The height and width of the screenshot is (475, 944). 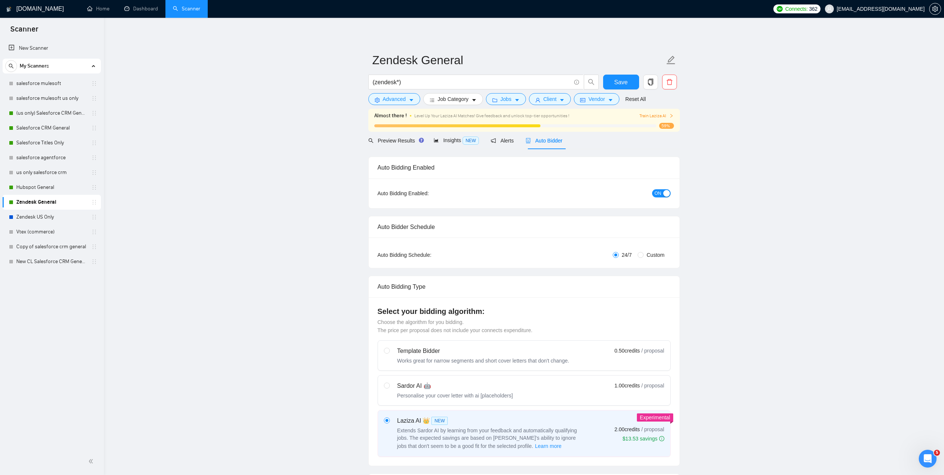 I want to click on div: $13.53 savings, so click(x=643, y=438).